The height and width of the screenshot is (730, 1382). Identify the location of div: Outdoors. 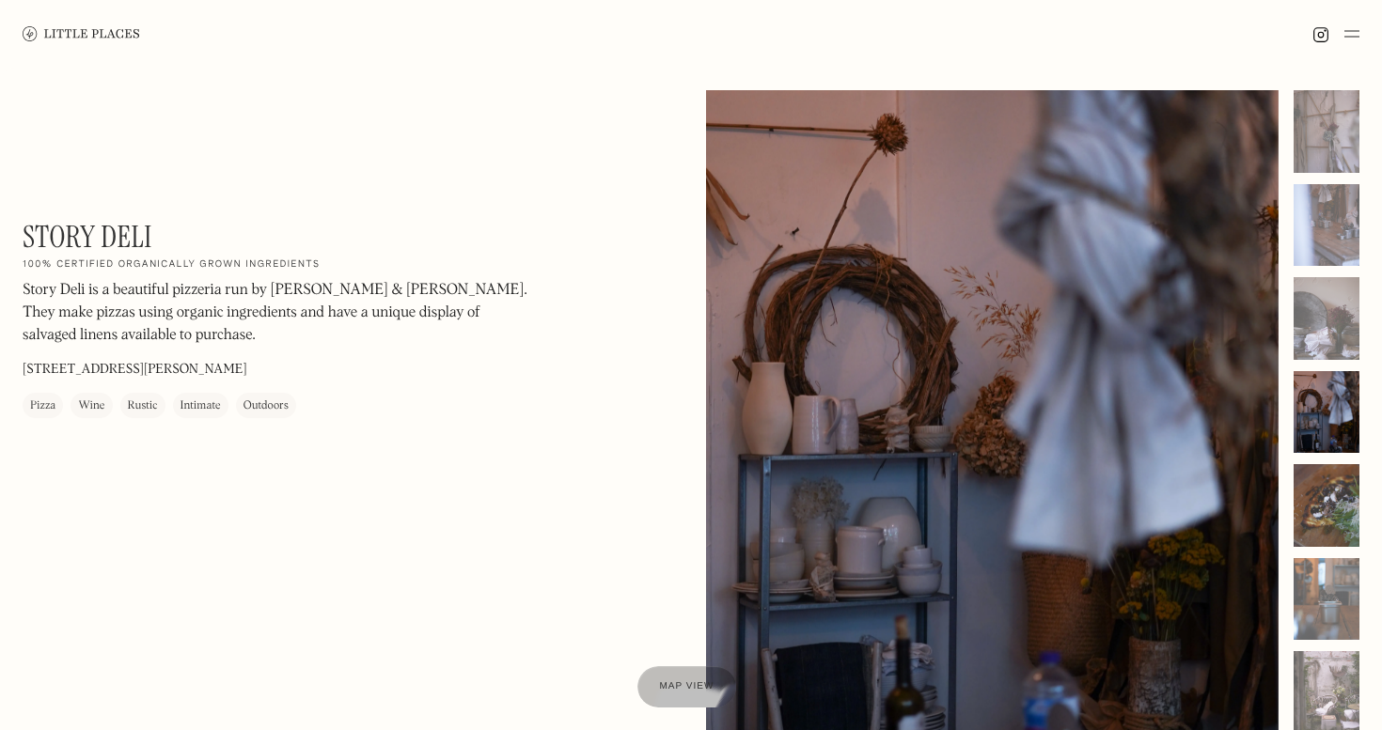
(266, 407).